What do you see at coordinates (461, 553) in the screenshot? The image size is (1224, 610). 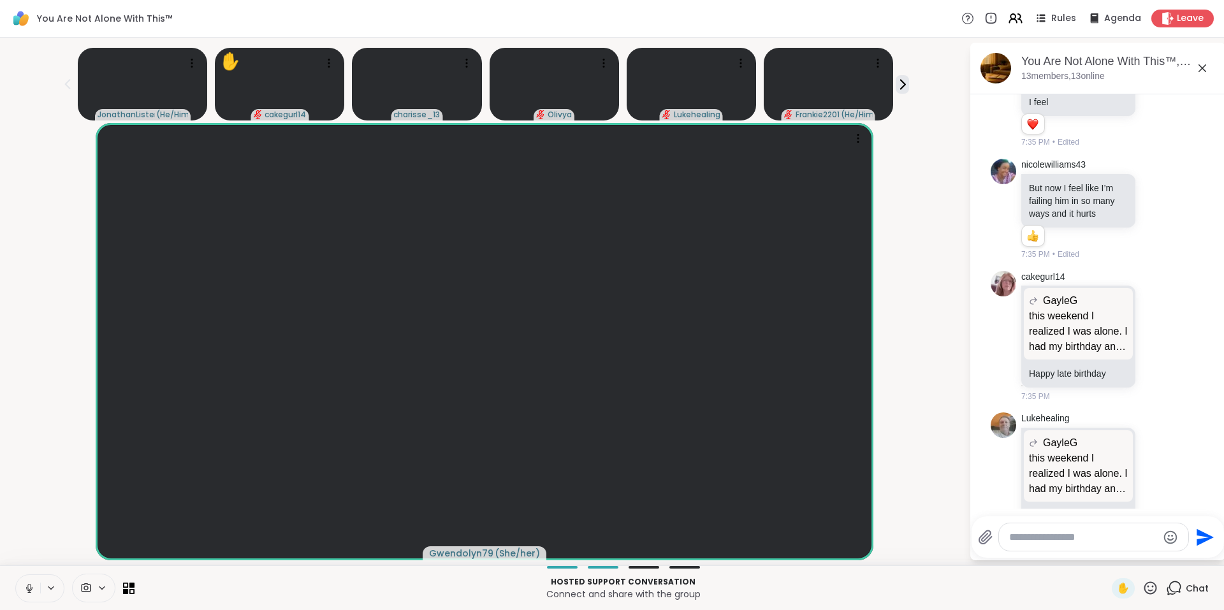 I see `span: Gwendolyn79` at bounding box center [461, 553].